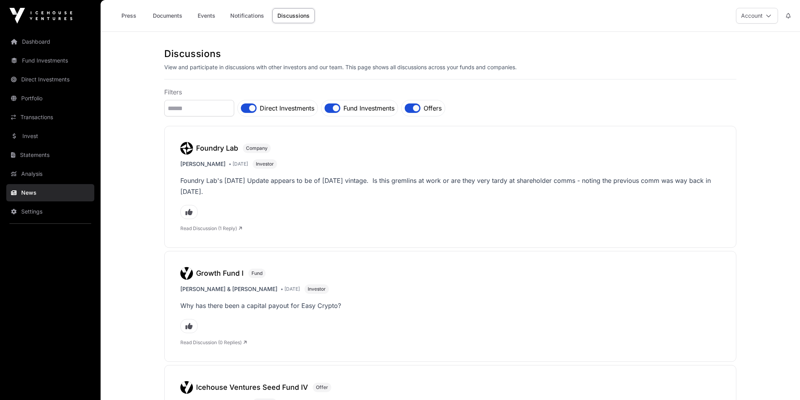  What do you see at coordinates (247, 16) in the screenshot?
I see `a: Notifications` at bounding box center [247, 16].